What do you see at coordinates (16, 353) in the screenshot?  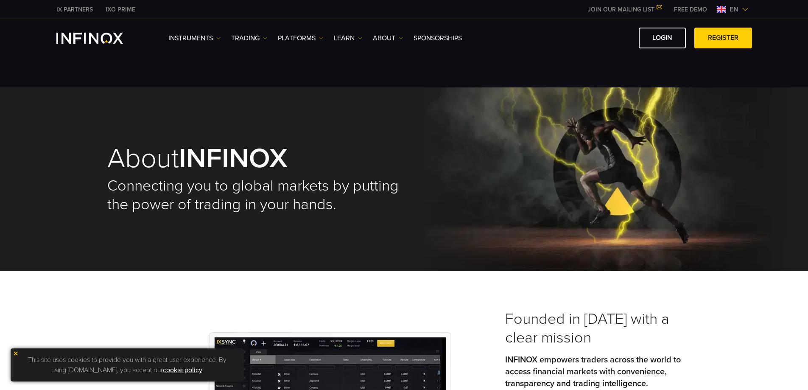 I see `img: yellow close icon` at bounding box center [16, 353].